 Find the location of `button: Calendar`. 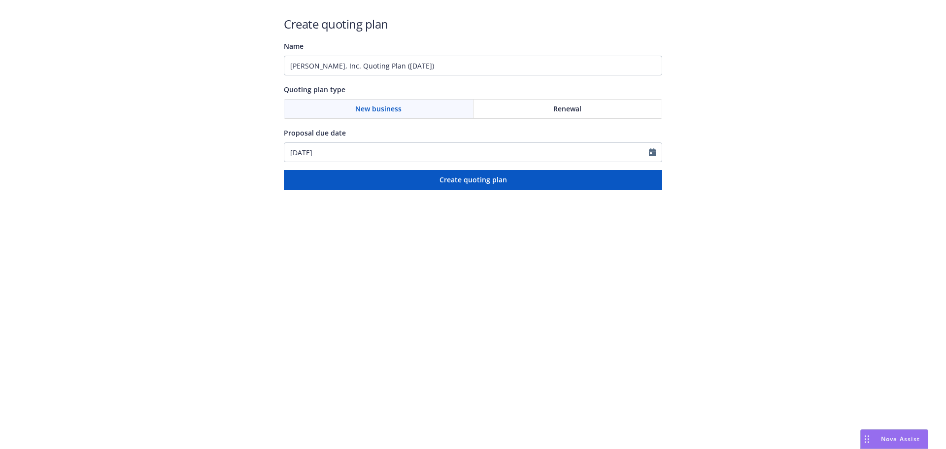

button: Calendar is located at coordinates (652, 152).